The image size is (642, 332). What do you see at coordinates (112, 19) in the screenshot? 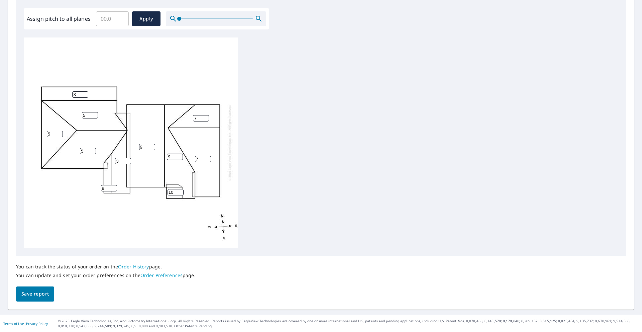
I see `input: 00.0` at bounding box center [112, 19].